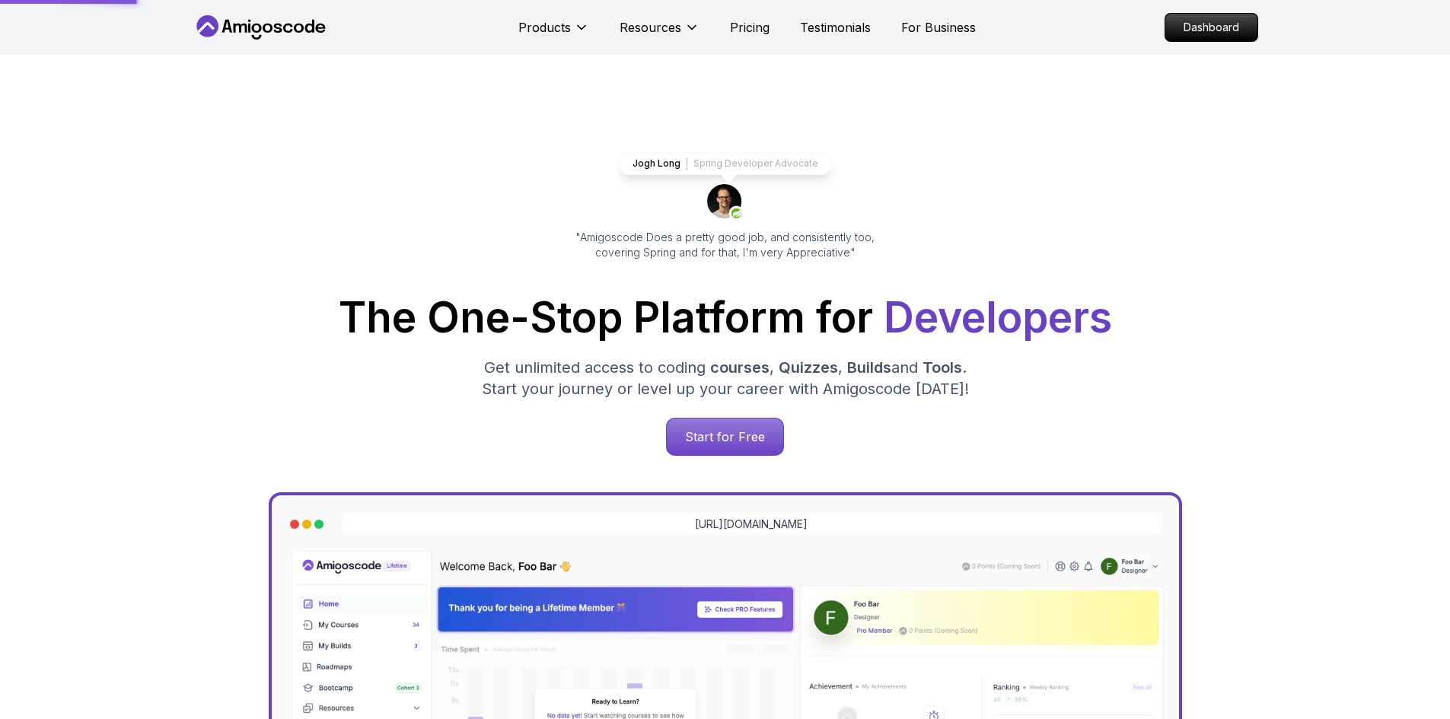  I want to click on p: Pricing, so click(750, 27).